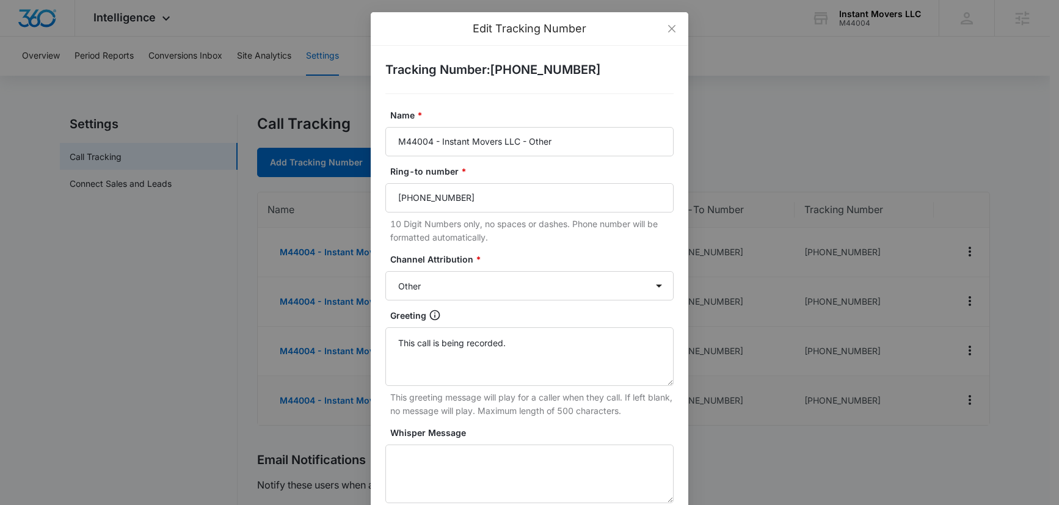  What do you see at coordinates (532, 231) in the screenshot?
I see `p: 10 Digit Numbers only, no spaces or dashes. Phone number will be formatted automatically.` at bounding box center [532, 231].